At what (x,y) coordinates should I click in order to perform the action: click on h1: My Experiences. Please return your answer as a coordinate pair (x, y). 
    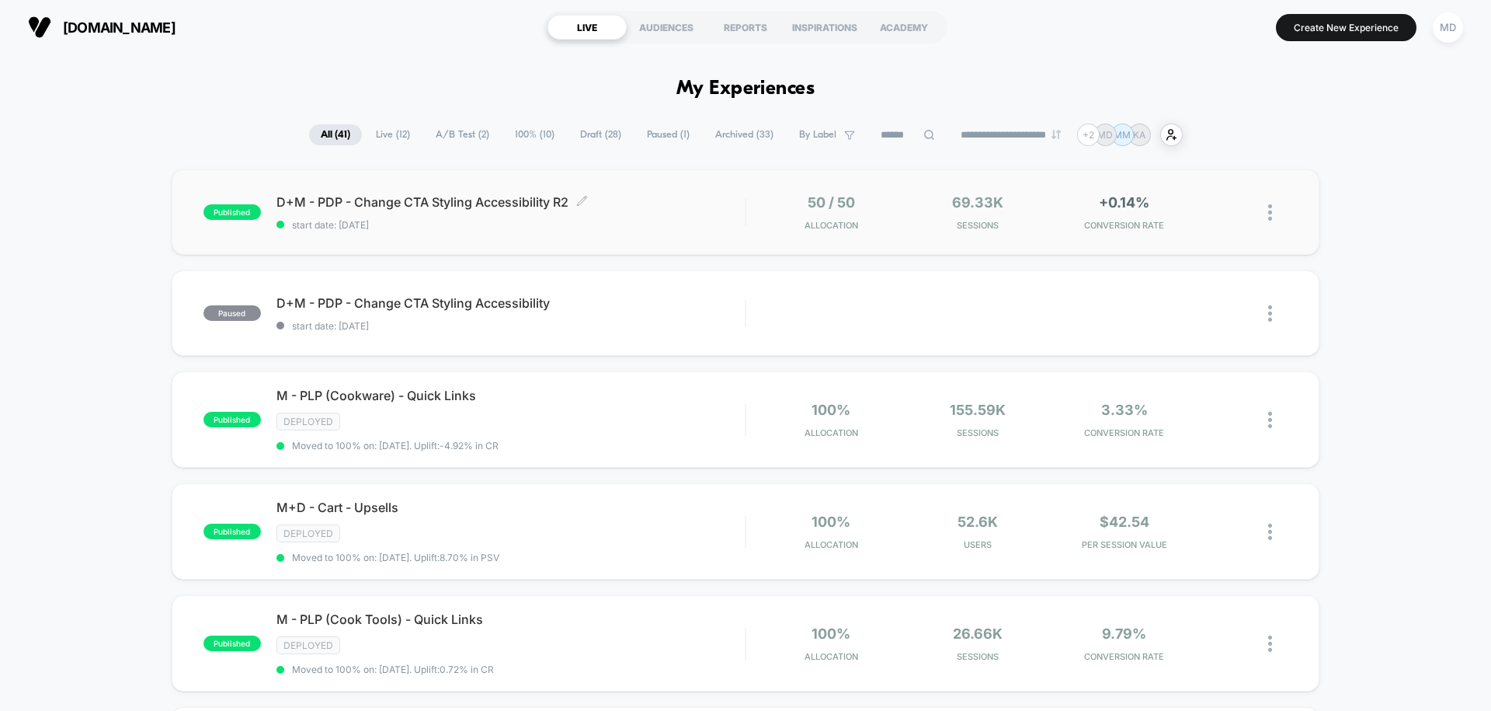
    Looking at the image, I should click on (746, 89).